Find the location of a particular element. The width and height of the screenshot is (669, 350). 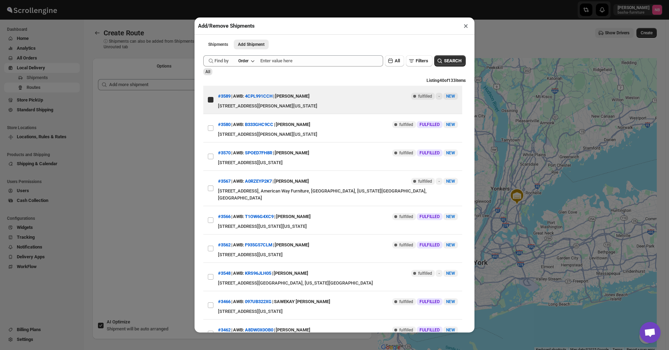

span: Shipments is located at coordinates (218, 44).